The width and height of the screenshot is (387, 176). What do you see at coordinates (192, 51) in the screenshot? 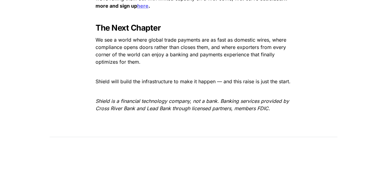
I see `span: We see a world where global trade payments are as fast as domestic wires, where compliance opens ...` at bounding box center [192, 51].